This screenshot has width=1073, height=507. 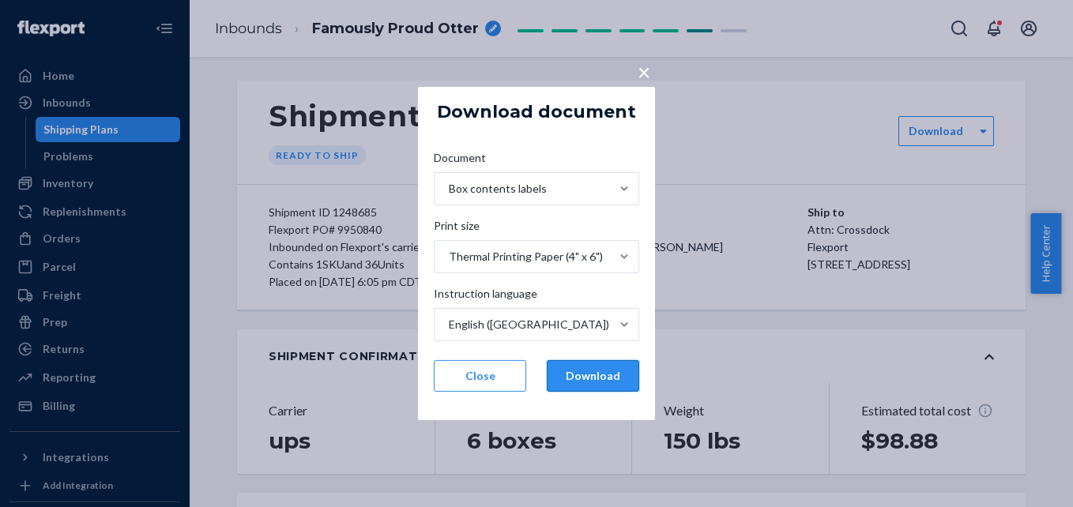 What do you see at coordinates (448, 257) in the screenshot?
I see `input: Print sizeThermal Printing Paper (4" x 6")` at bounding box center [448, 257].